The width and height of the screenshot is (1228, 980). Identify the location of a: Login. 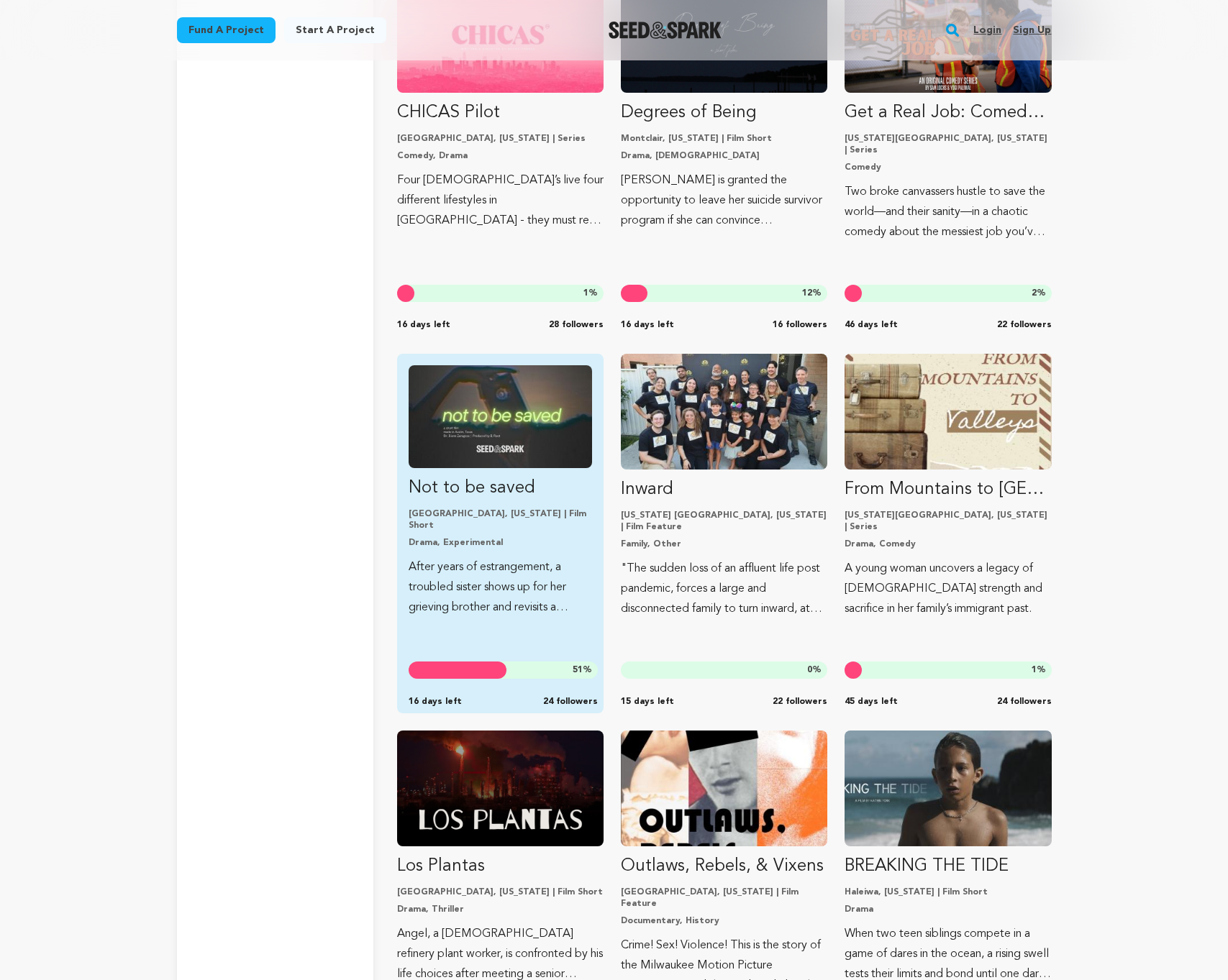
(987, 30).